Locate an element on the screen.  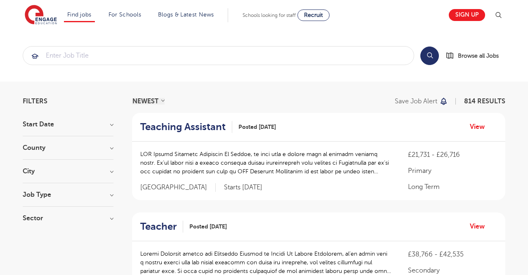
h3: Job Type is located at coordinates (68, 195).